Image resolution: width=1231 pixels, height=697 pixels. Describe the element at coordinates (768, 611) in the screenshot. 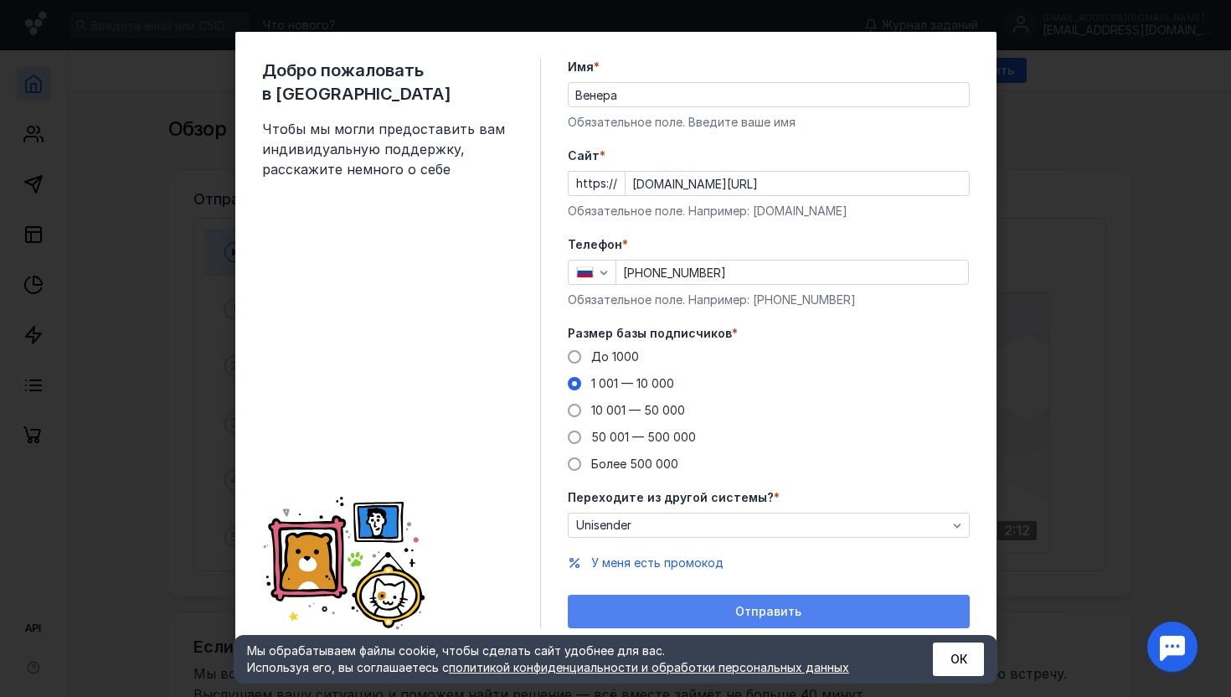

I see `span: Отправить` at that location.